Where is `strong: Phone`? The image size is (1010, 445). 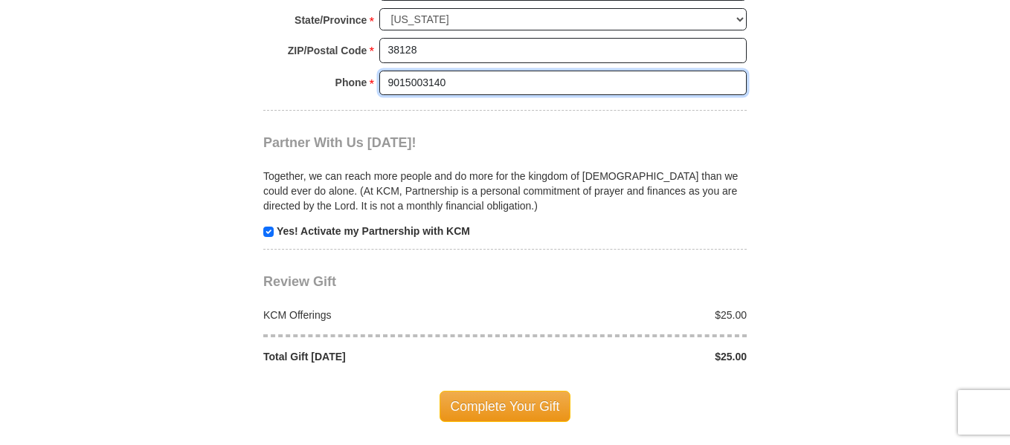 strong: Phone is located at coordinates (351, 83).